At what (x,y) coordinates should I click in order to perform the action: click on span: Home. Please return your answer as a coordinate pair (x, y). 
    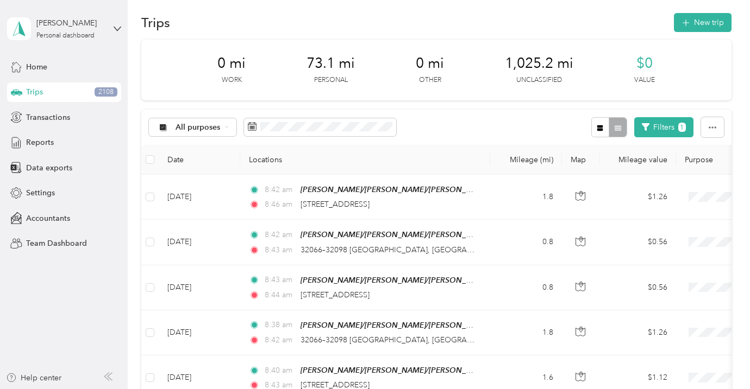
    Looking at the image, I should click on (36, 67).